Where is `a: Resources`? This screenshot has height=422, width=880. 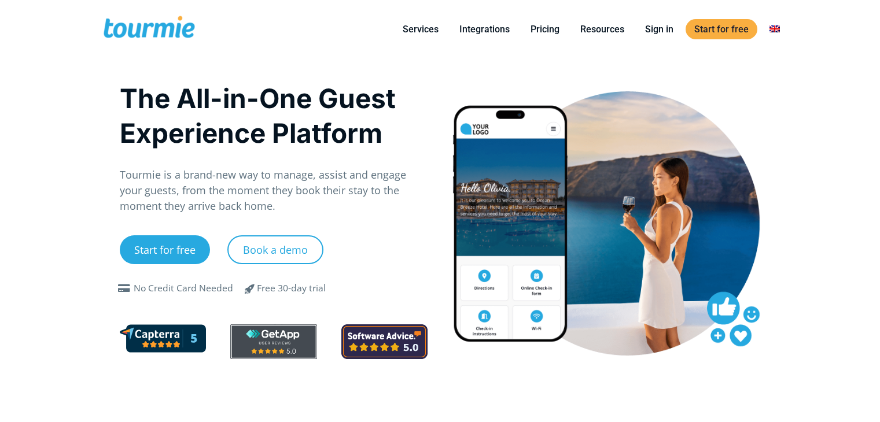
a: Resources is located at coordinates (602, 29).